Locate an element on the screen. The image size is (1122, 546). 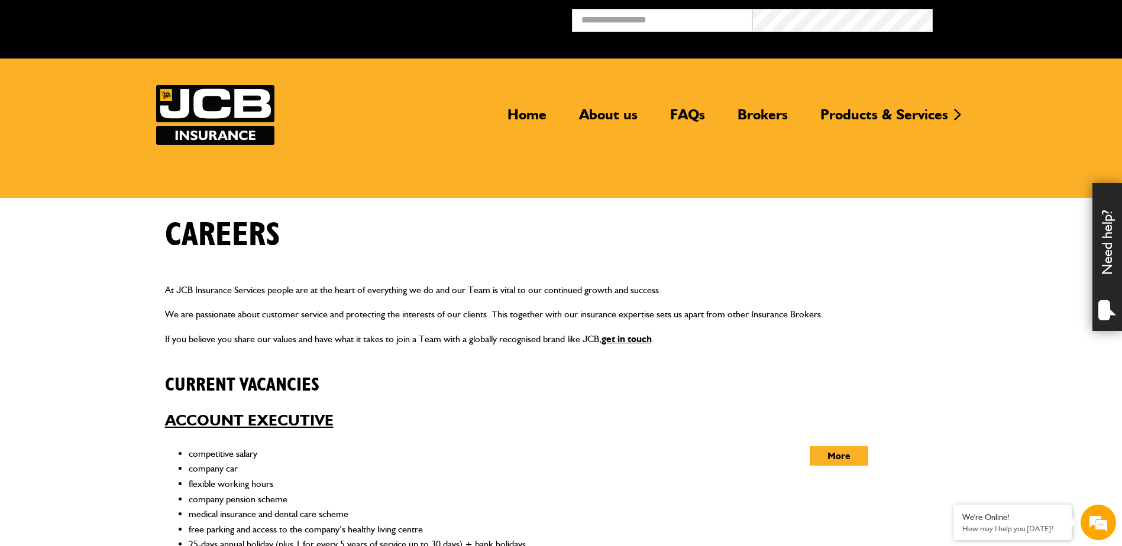
a: Home is located at coordinates (527, 119).